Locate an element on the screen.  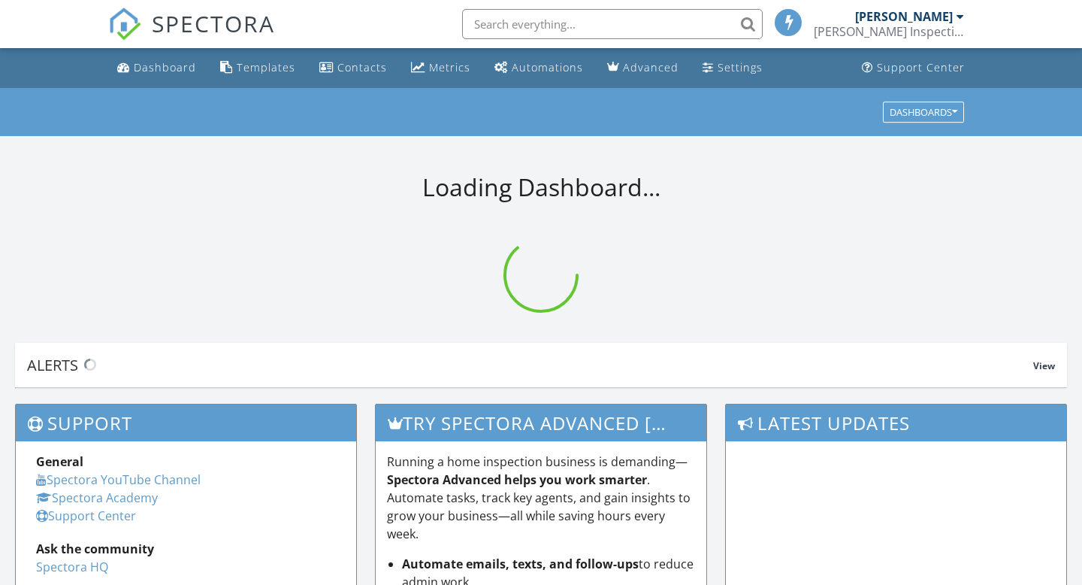
div: Settings is located at coordinates (740, 67).